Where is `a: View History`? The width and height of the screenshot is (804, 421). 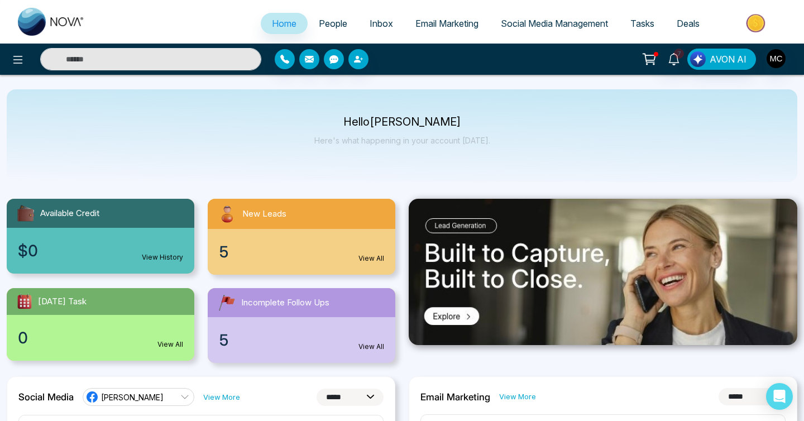 a: View History is located at coordinates (162, 257).